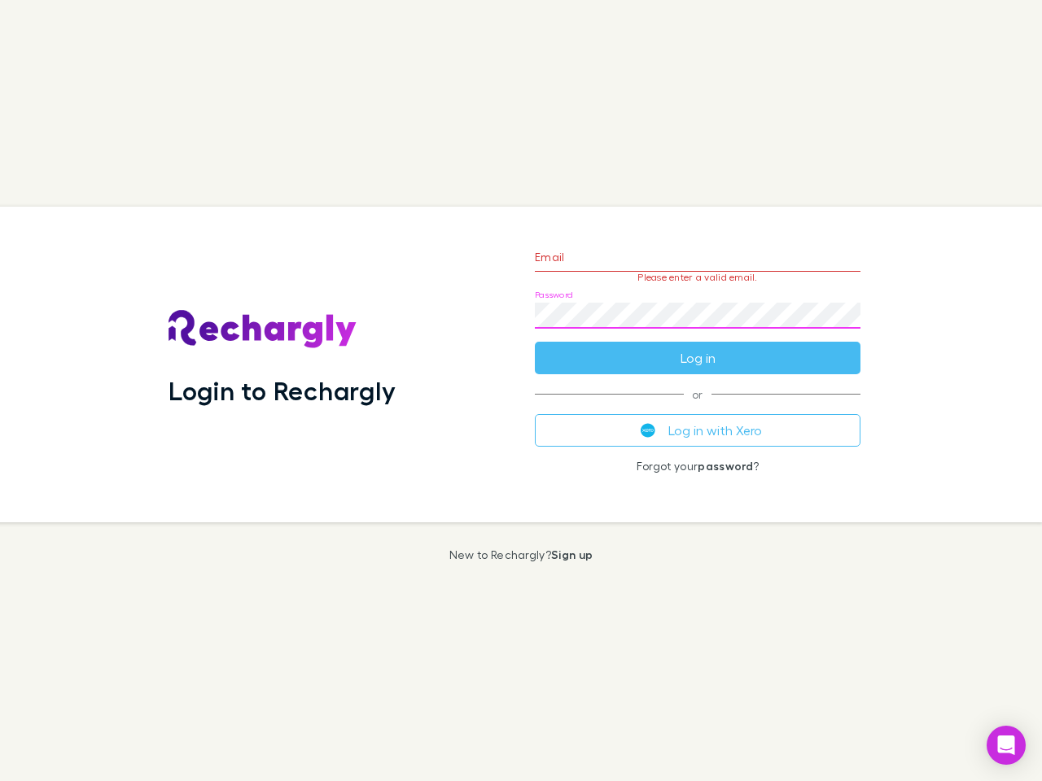 Image resolution: width=1042 pixels, height=781 pixels. Describe the element at coordinates (697, 394) in the screenshot. I see `span: or` at that location.